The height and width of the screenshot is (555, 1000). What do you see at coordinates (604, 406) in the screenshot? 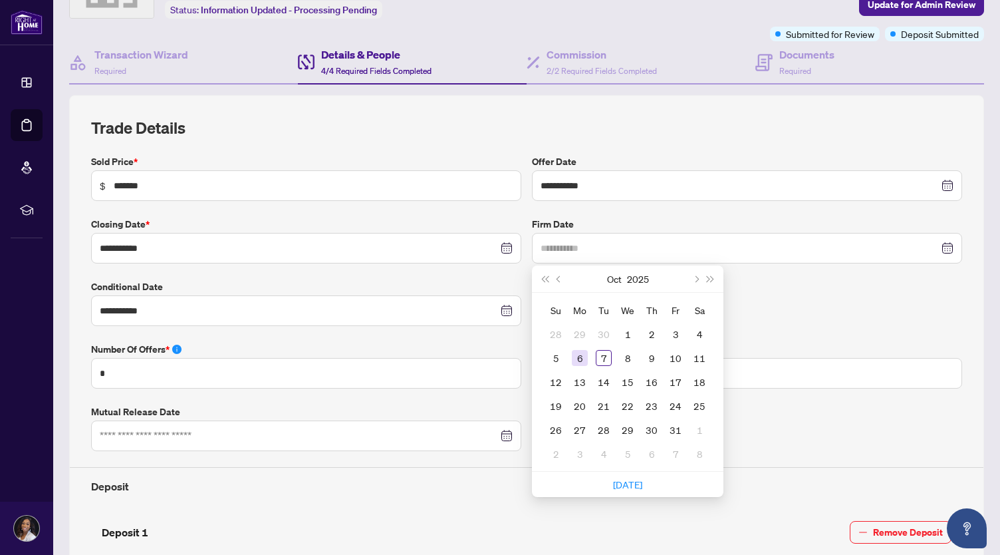
I see `td: 2025-10-21` at bounding box center [604, 406].